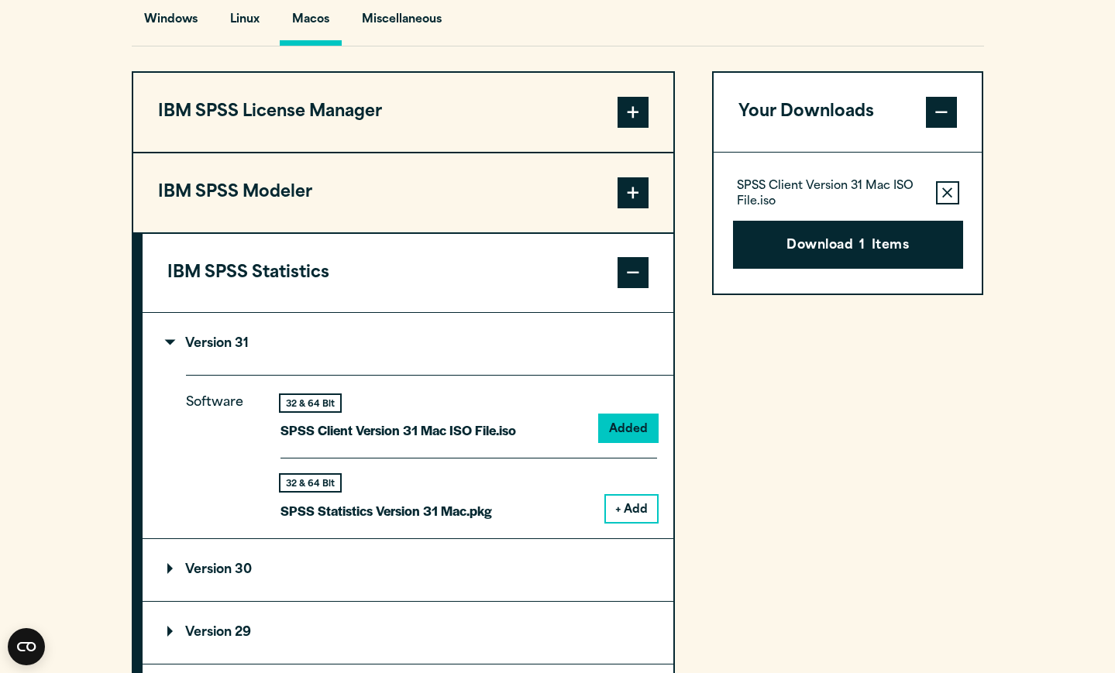 This screenshot has width=1115, height=673. What do you see at coordinates (403, 112) in the screenshot?
I see `button: IBM SPSS License Manager` at bounding box center [403, 112].